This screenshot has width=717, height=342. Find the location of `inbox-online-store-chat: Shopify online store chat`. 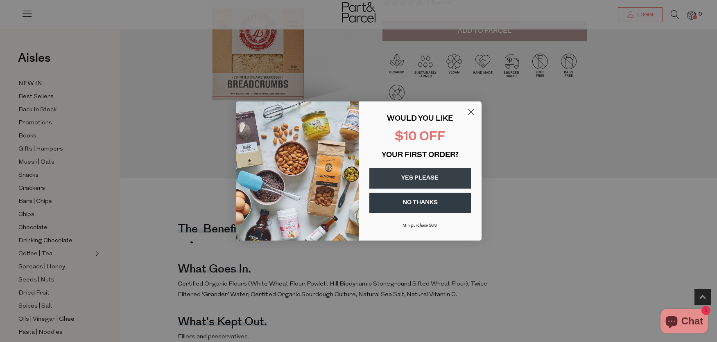

inbox-online-store-chat: Shopify online store chat is located at coordinates (684, 322).